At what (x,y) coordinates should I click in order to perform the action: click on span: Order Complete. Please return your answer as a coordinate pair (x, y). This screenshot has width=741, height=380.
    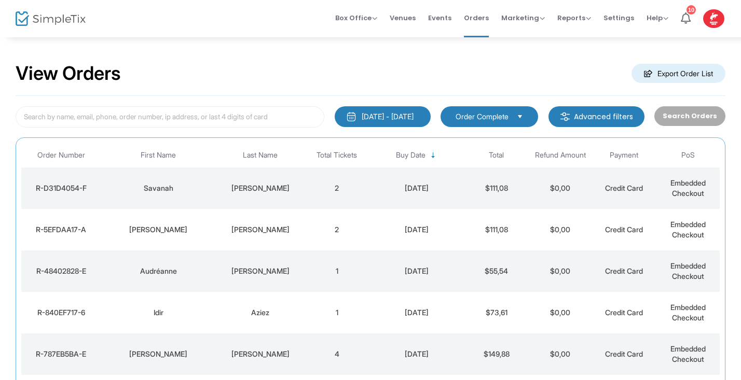
    Looking at the image, I should click on (482, 117).